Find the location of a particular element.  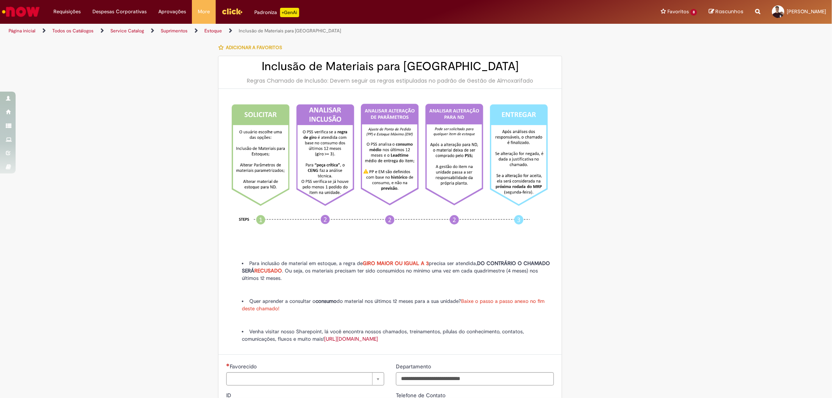

ul: Trilhas de página is located at coordinates (277, 31).